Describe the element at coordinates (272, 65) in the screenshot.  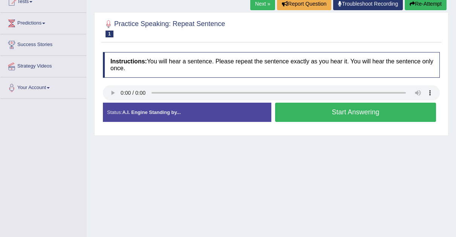
I see `h4: You will hear a sentence. Please repeat the sentence exactly as you hear it. You will hear the se...` at that location.